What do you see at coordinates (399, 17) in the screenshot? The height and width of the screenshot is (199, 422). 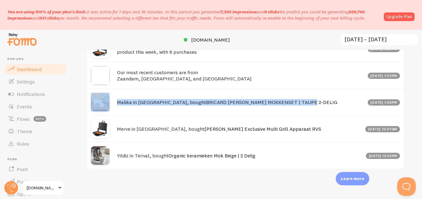 I see `a: Upgrade Plan` at bounding box center [399, 17].